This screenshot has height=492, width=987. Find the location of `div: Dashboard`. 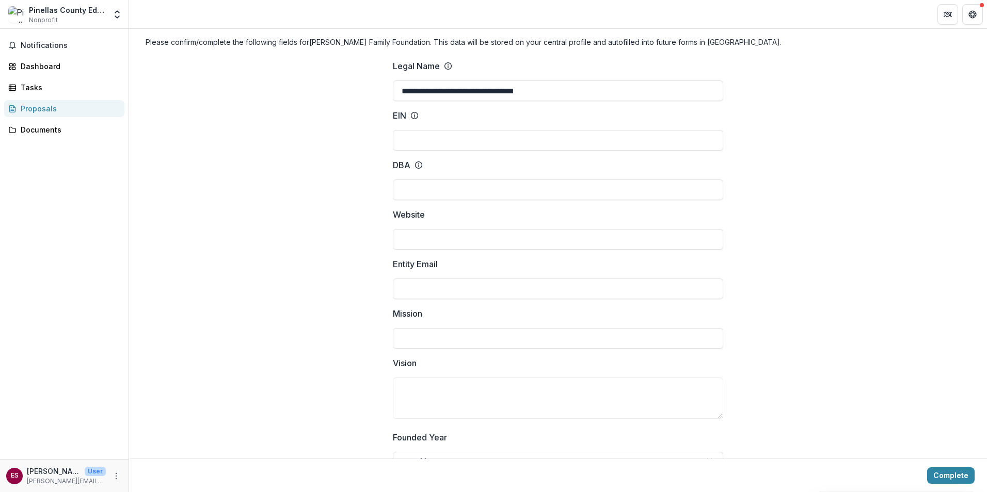

div: Dashboard is located at coordinates (68, 66).